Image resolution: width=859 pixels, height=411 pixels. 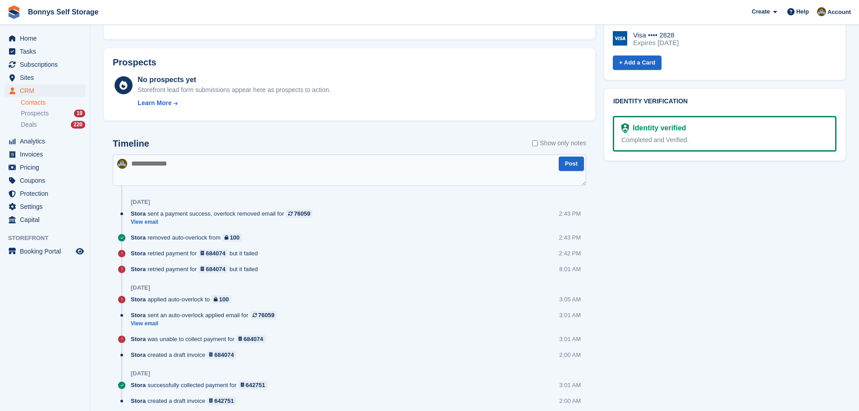 I want to click on div: No prospects yet, so click(x=234, y=80).